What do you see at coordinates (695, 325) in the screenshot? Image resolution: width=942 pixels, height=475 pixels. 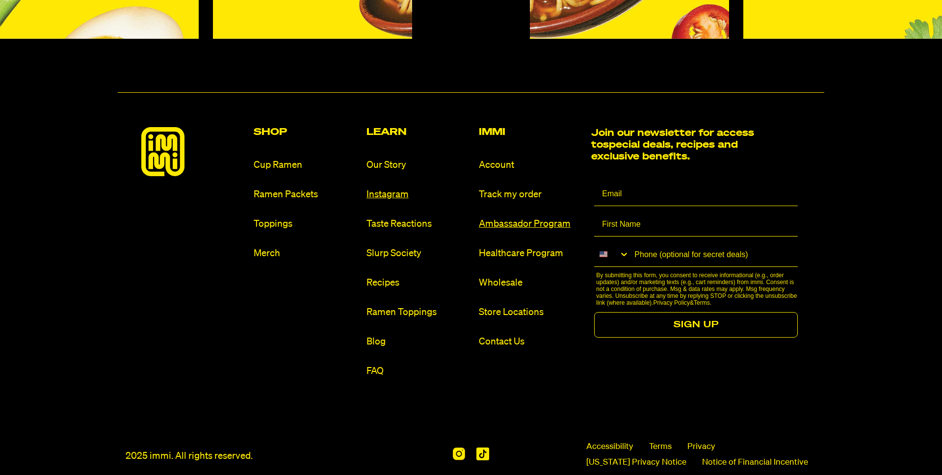 I see `button: SIGN UP` at bounding box center [695, 325].